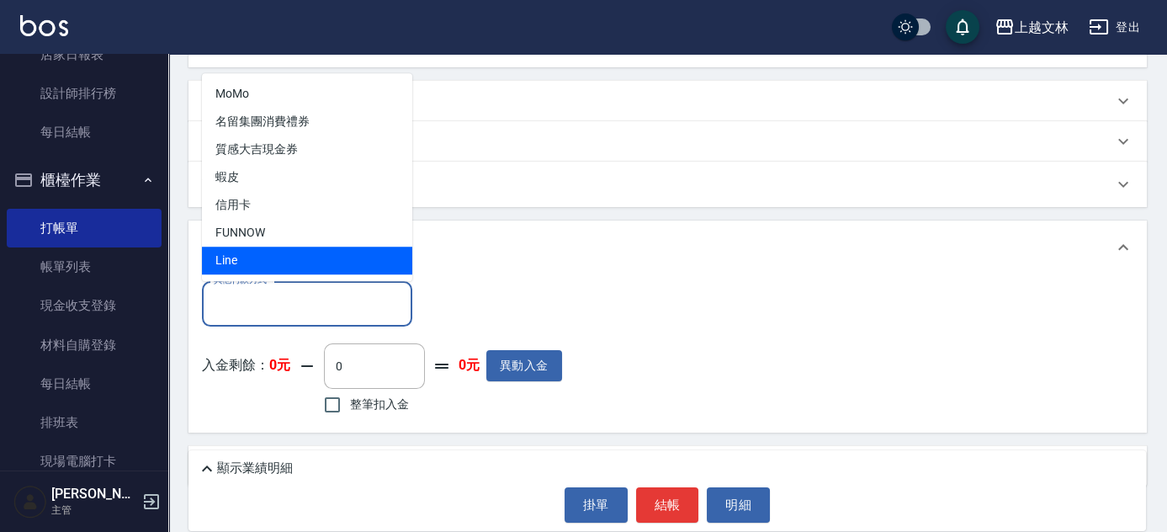 Image resolution: width=1167 pixels, height=532 pixels. Describe the element at coordinates (94, 510) in the screenshot. I see `p: 主管` at that location.